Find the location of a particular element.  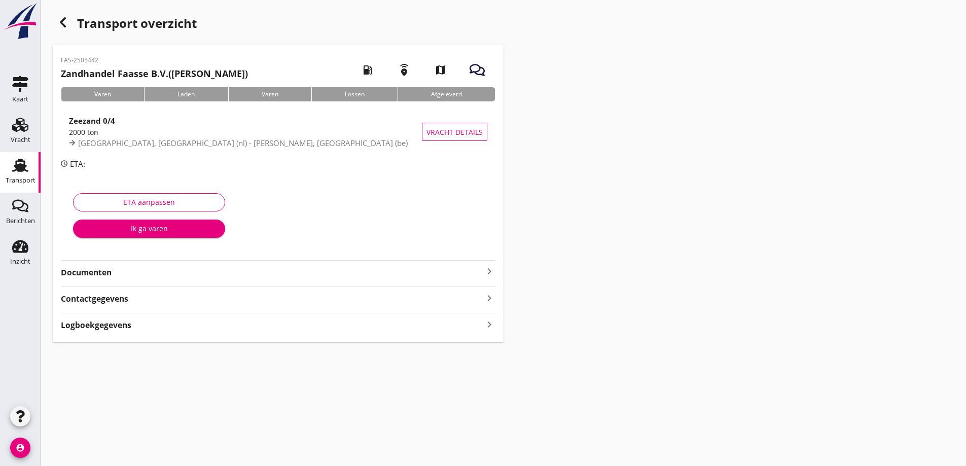

div: Inzicht is located at coordinates (20, 261).